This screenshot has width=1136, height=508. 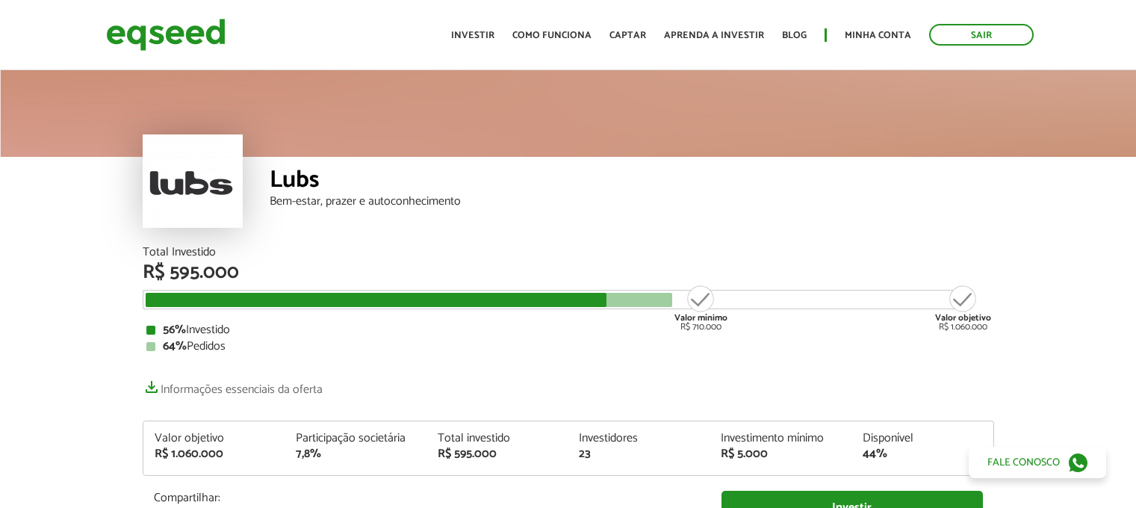 What do you see at coordinates (497, 438) in the screenshot?
I see `div: Total investido` at bounding box center [497, 438].